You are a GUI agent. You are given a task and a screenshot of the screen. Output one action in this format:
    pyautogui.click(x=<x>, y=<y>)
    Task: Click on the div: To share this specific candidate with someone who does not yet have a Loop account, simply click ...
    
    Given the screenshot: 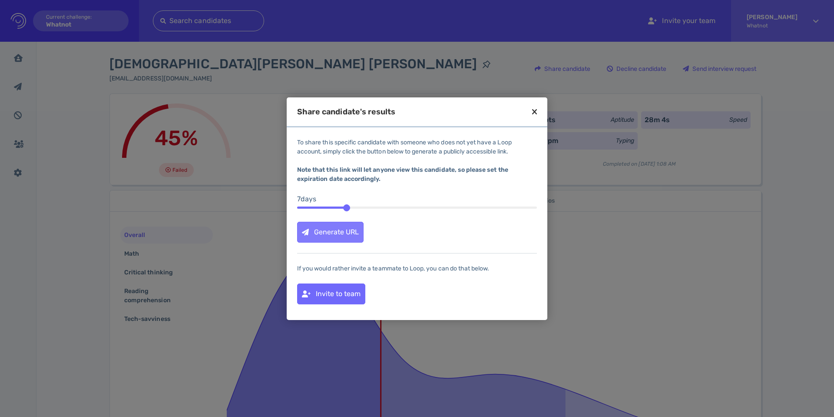 What is the action you would take?
    pyautogui.click(x=417, y=160)
    